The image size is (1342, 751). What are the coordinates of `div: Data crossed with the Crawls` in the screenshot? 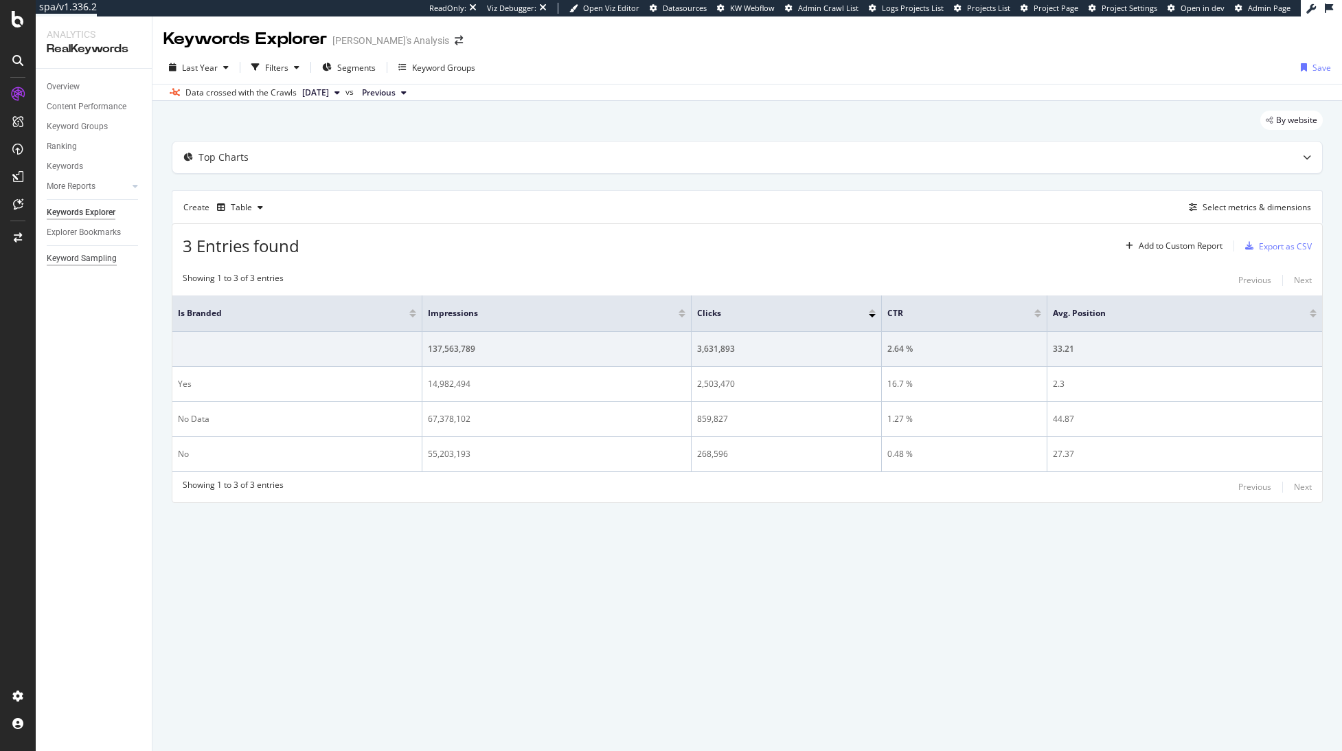 It's located at (241, 93).